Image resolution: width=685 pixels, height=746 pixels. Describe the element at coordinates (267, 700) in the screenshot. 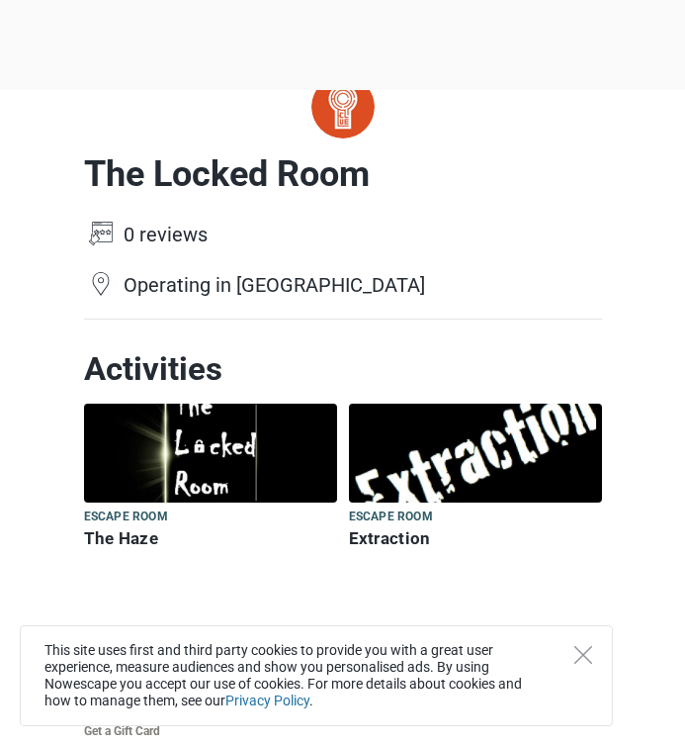

I see `a: Privacy Policy` at that location.